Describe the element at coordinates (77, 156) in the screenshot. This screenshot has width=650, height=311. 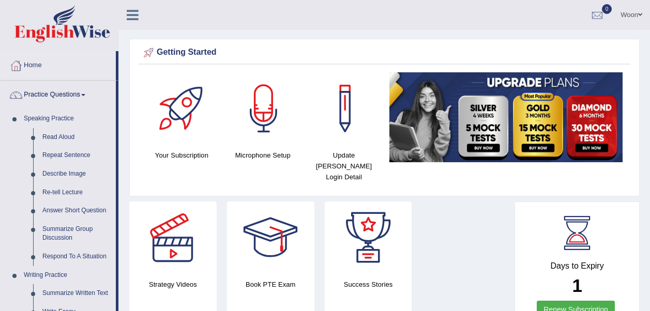
I see `a: Repeat Sentence` at that location.